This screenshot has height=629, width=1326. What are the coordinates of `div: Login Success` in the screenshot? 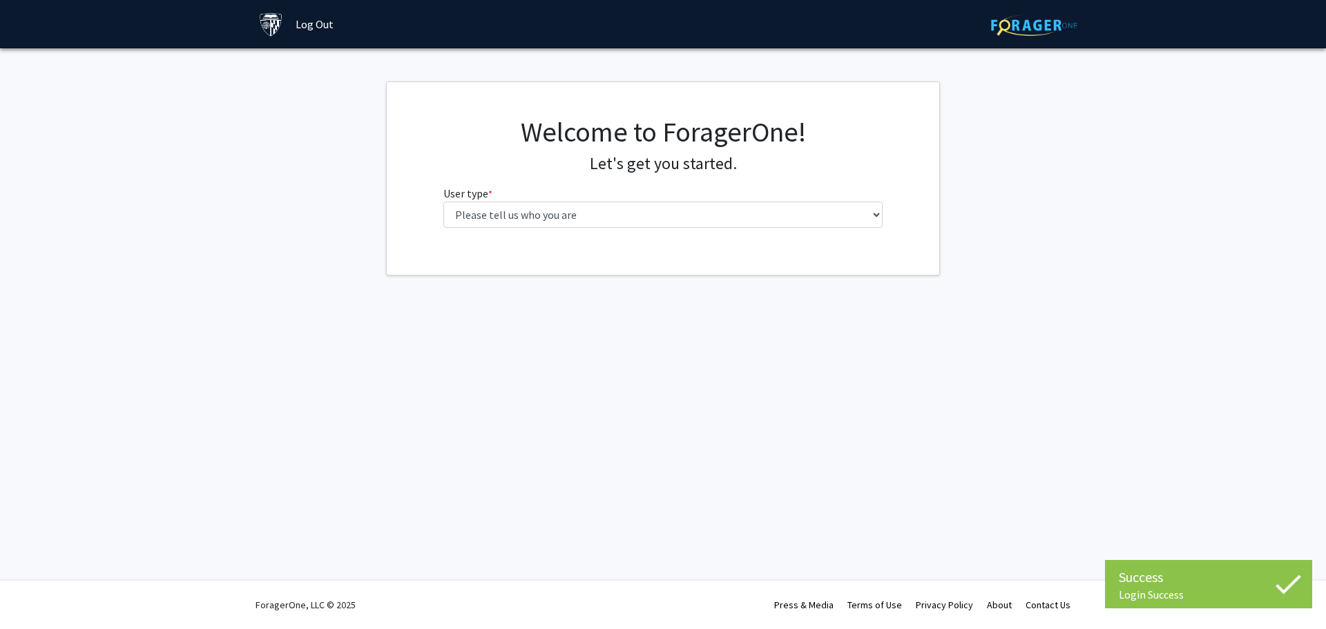 It's located at (1209, 595).